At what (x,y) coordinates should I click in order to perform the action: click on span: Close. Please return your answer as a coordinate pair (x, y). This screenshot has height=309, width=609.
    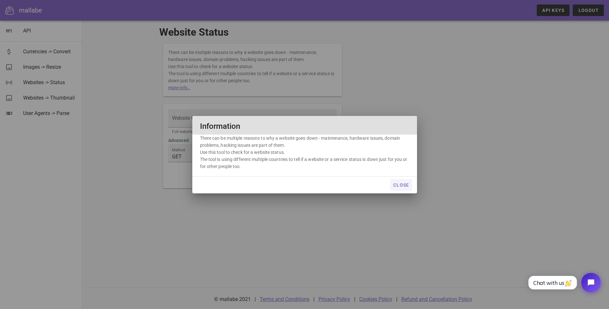
    Looking at the image, I should click on (401, 185).